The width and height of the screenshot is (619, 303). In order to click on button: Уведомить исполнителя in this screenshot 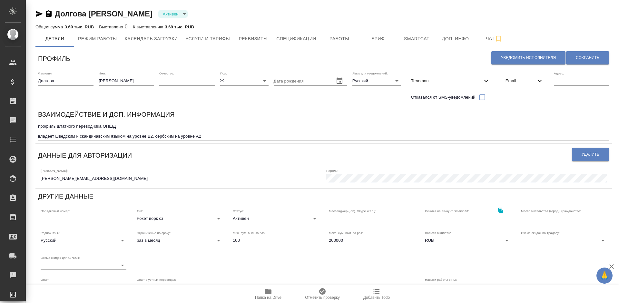, I will do `click(528, 58)`.